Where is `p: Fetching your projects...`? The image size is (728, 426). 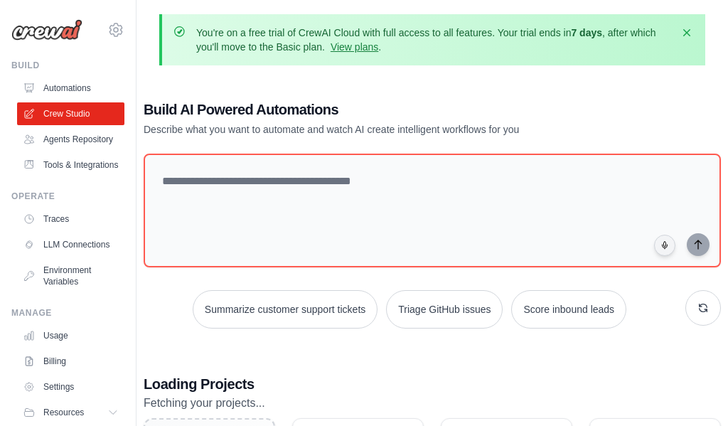 p: Fetching your projects... is located at coordinates (432, 403).